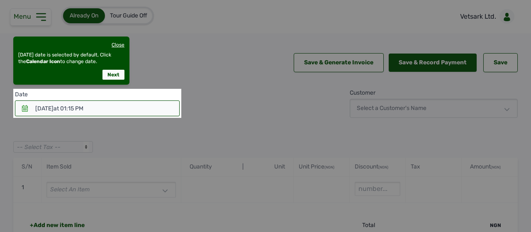 The width and height of the screenshot is (531, 232). Describe the element at coordinates (113, 75) in the screenshot. I see `div: Next` at that location.